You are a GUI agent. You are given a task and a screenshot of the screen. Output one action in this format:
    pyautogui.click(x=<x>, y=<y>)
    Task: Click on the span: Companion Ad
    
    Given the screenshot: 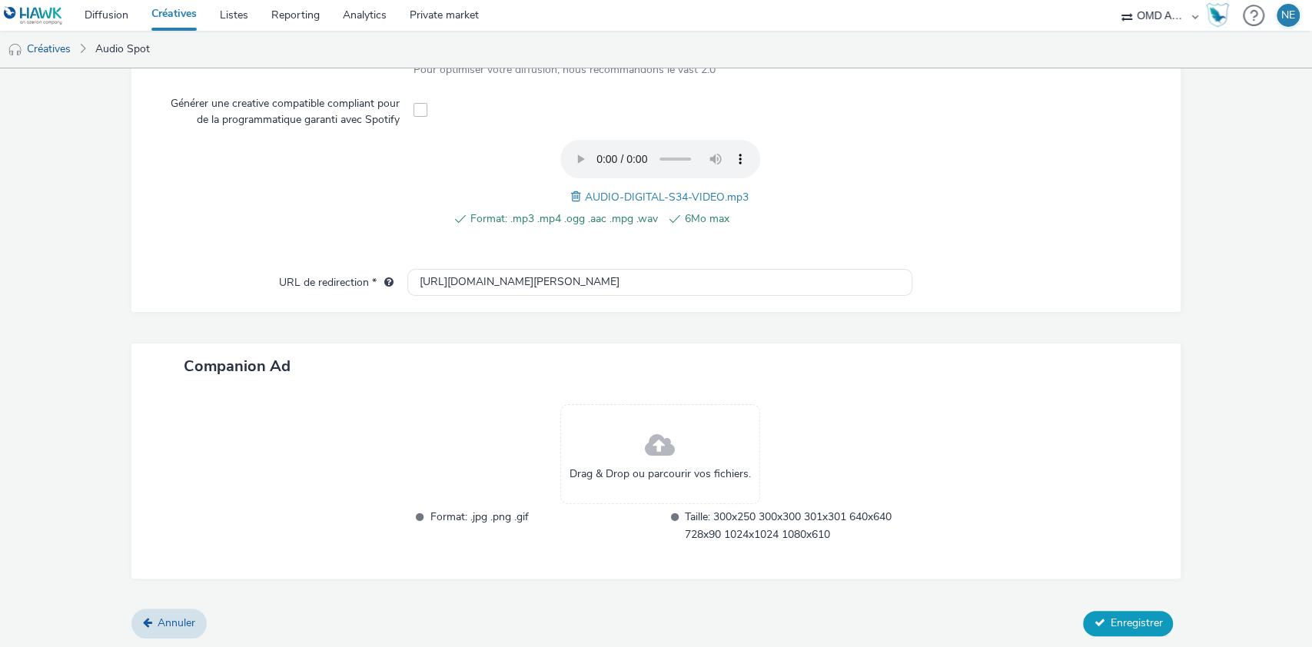 What is the action you would take?
    pyautogui.click(x=237, y=366)
    